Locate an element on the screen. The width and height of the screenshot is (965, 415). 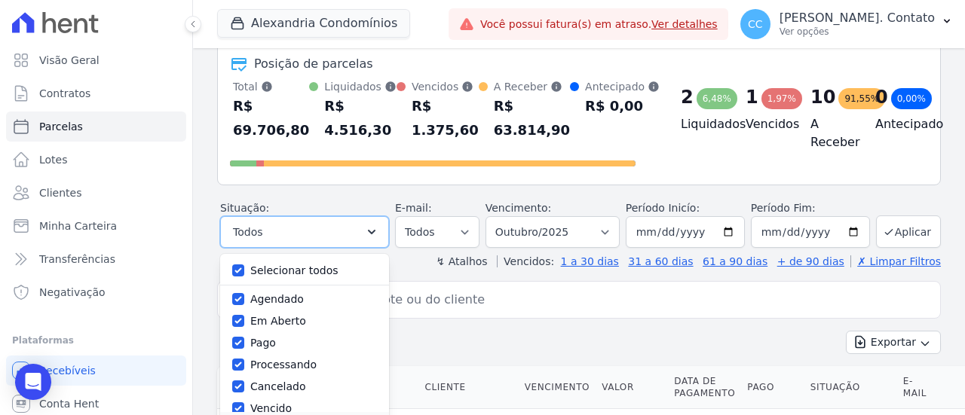
div: 2 is located at coordinates (687, 97).